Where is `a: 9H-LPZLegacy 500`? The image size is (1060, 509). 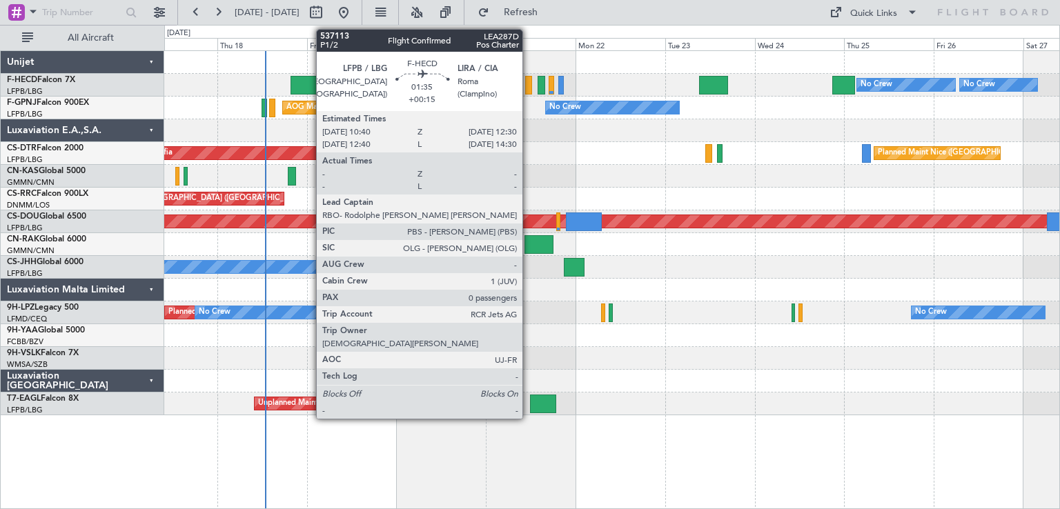
a: 9H-LPZLegacy 500 is located at coordinates (43, 308).